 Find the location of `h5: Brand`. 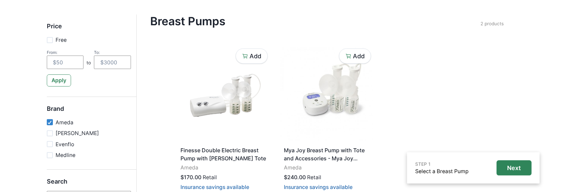

h5: Brand is located at coordinates (89, 112).